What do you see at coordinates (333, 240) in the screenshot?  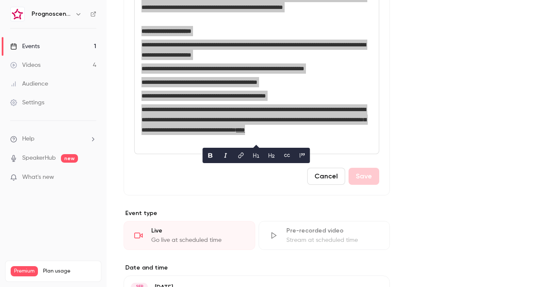 I see `div: Stream at scheduled time` at bounding box center [333, 240].